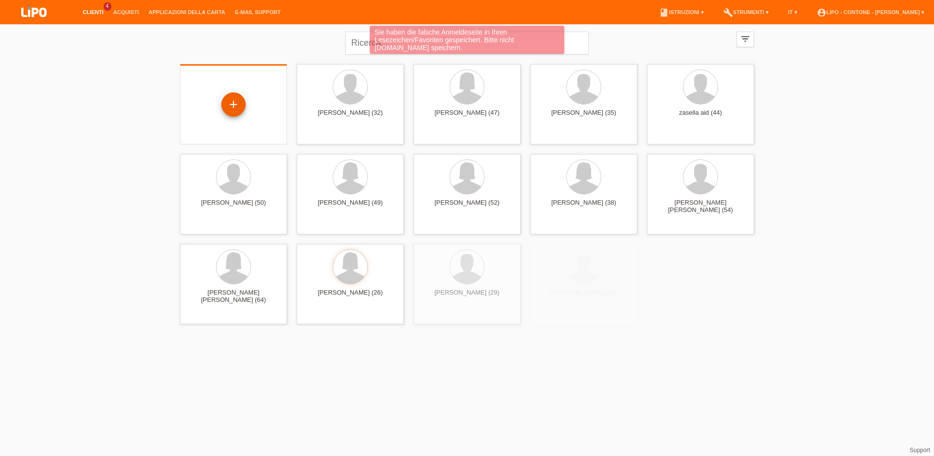  I want to click on a: LIPO pay, so click(34, 23).